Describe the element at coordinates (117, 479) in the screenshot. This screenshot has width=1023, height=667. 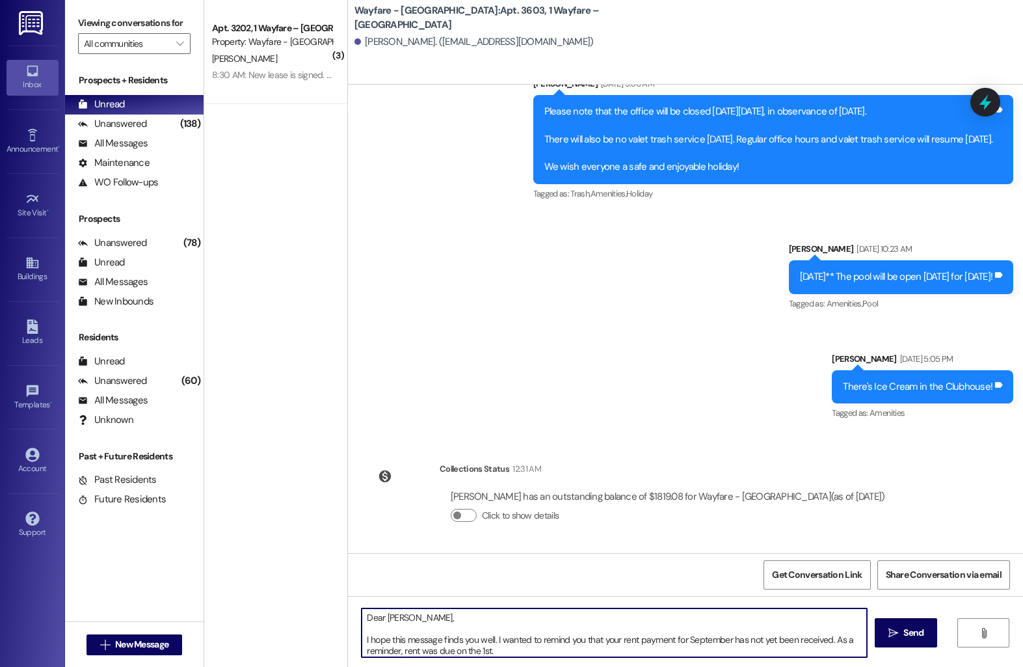
I see `div: Past Residents` at that location.